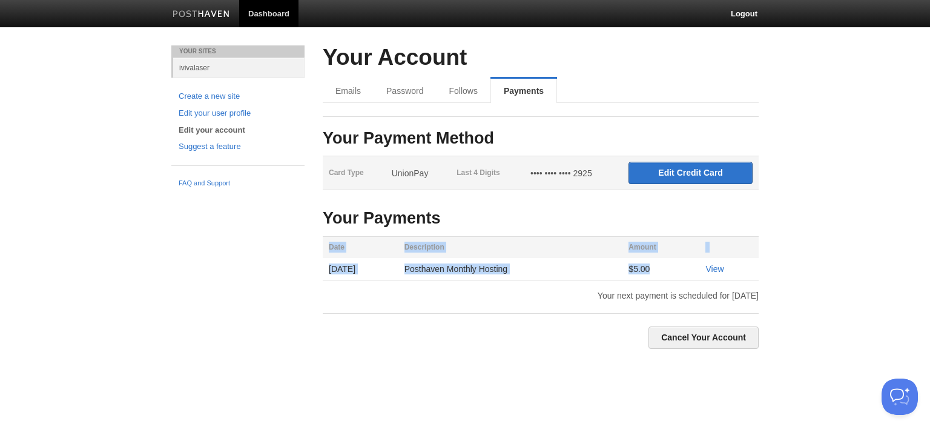 Image resolution: width=930 pixels, height=421 pixels. Describe the element at coordinates (540, 57) in the screenshot. I see `h2: Your Account` at that location.